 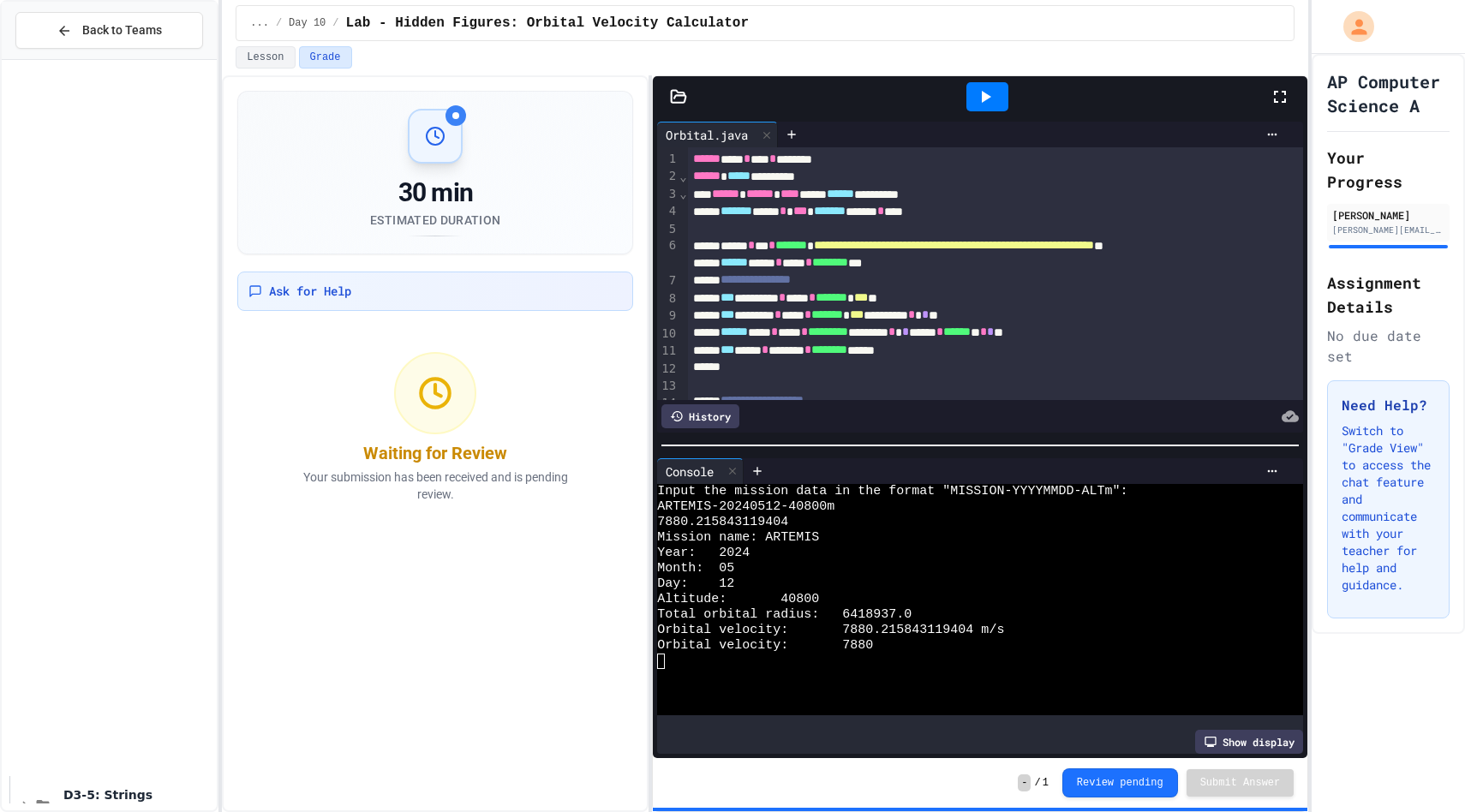 I want to click on div: 10, so click(x=667, y=334).